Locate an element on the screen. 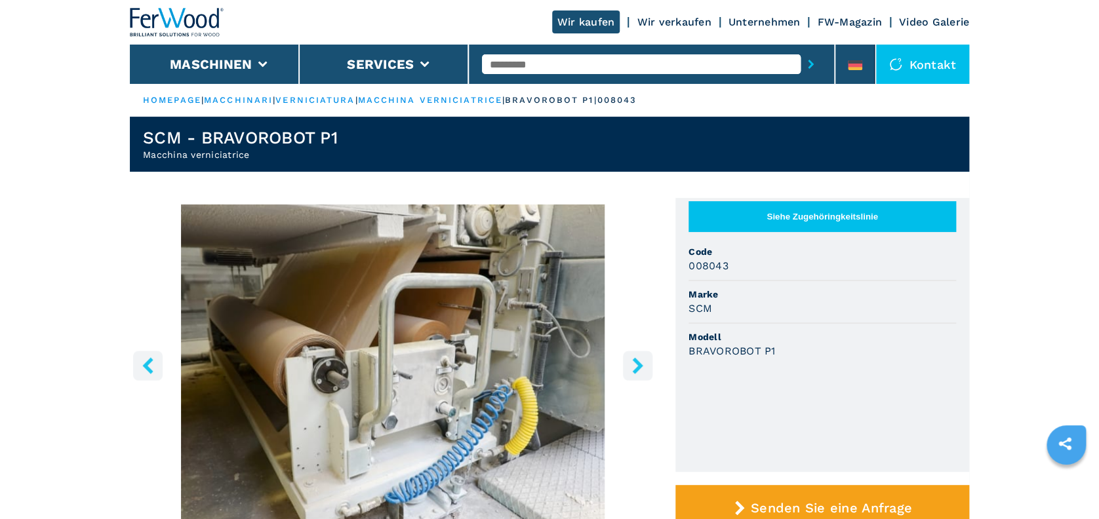 The image size is (1099, 519). a: FW-Magazin is located at coordinates (849, 22).